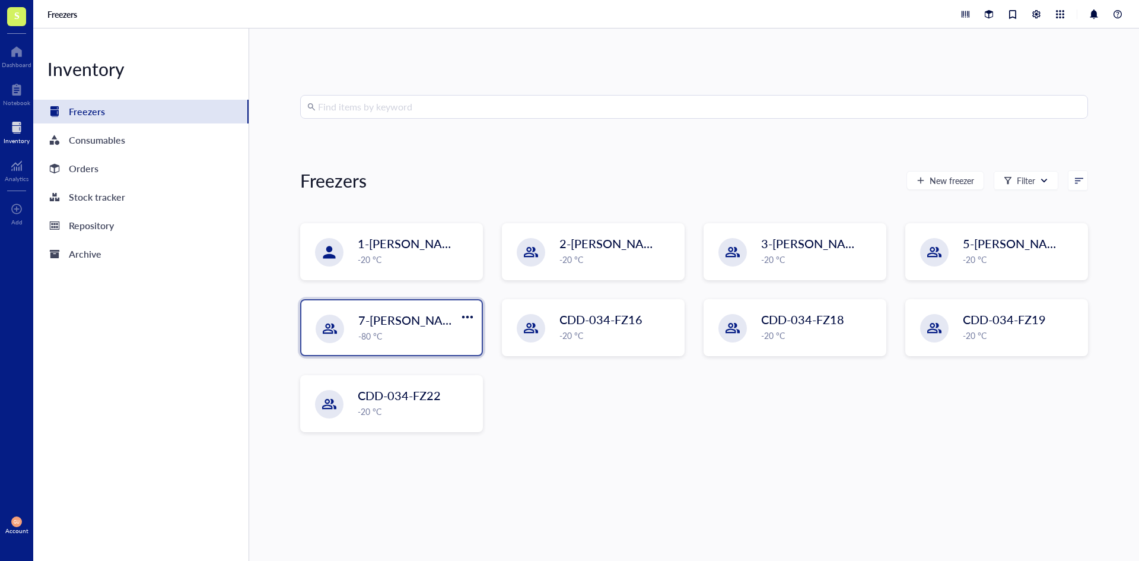 Image resolution: width=1139 pixels, height=561 pixels. What do you see at coordinates (141, 169) in the screenshot?
I see `a: Orders` at bounding box center [141, 169].